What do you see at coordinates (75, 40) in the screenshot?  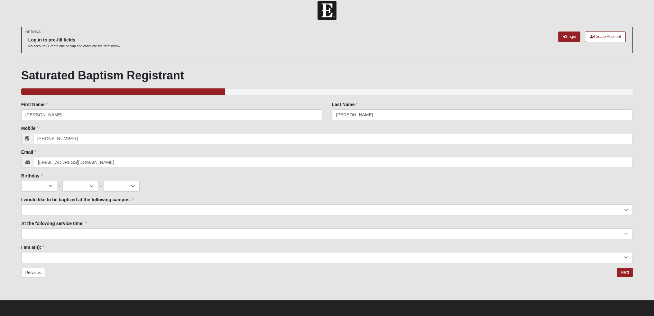 I see `h6: Log in to pre-fill fields.` at bounding box center [75, 40].